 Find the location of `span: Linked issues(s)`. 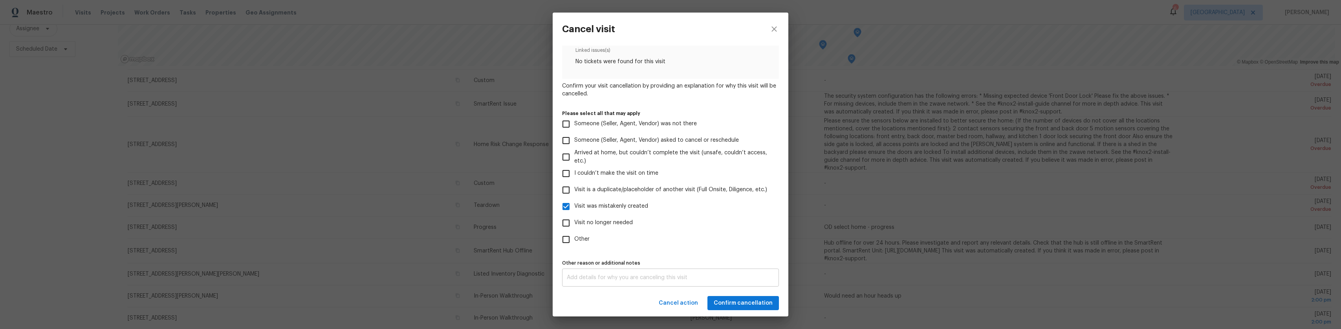

span: Linked issues(s) is located at coordinates (670, 52).